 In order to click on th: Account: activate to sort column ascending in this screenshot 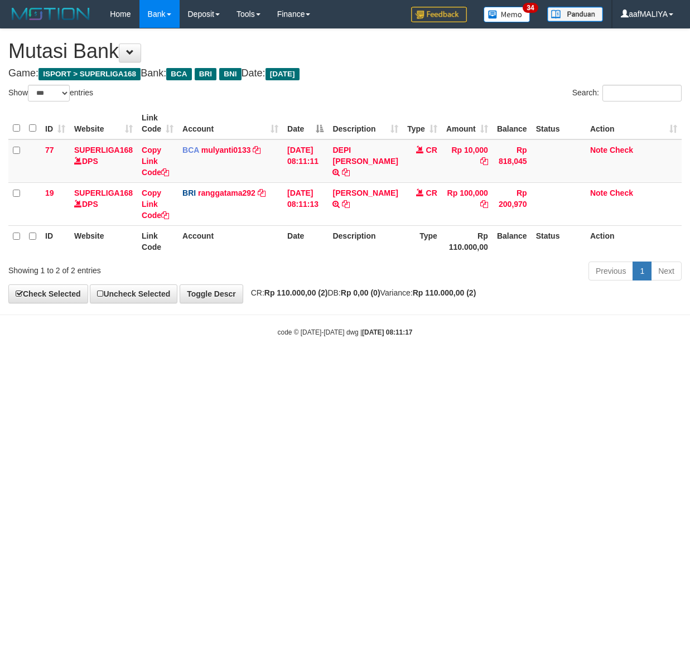, I will do `click(230, 123)`.